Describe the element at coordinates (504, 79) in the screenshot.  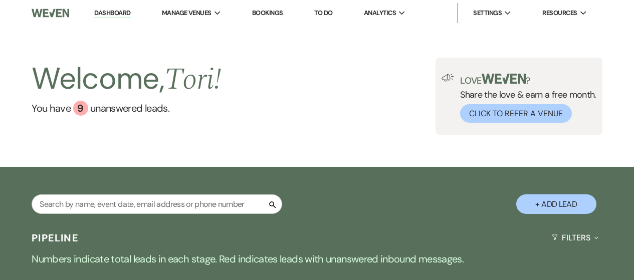
I see `img: weven-logo-green.svg` at that location.